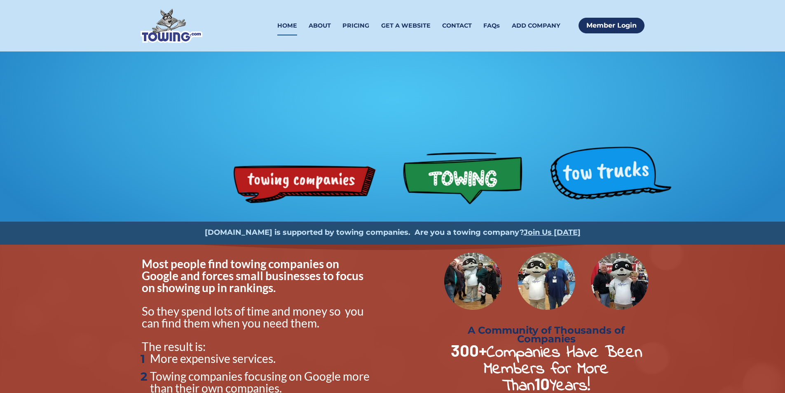 The width and height of the screenshot is (785, 393). I want to click on strong: 300+, so click(468, 350).